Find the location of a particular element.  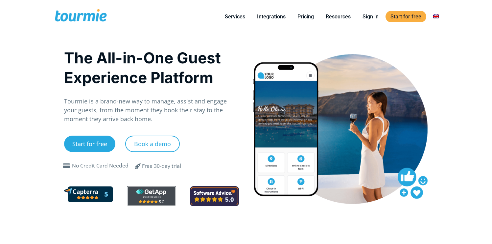

p: Tourmie is a brand-new way to manage, assist and engage your guests, from the moment they book th... is located at coordinates (152, 110).